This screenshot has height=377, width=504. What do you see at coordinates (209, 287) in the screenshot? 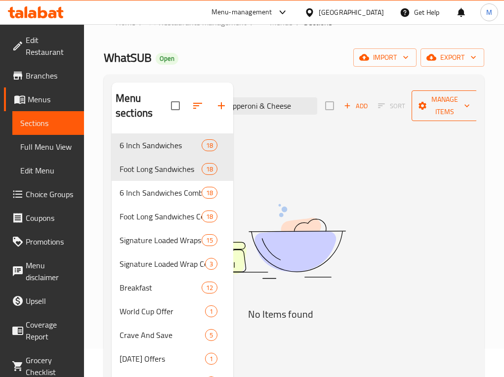
I see `span: 12` at bounding box center [209, 287].